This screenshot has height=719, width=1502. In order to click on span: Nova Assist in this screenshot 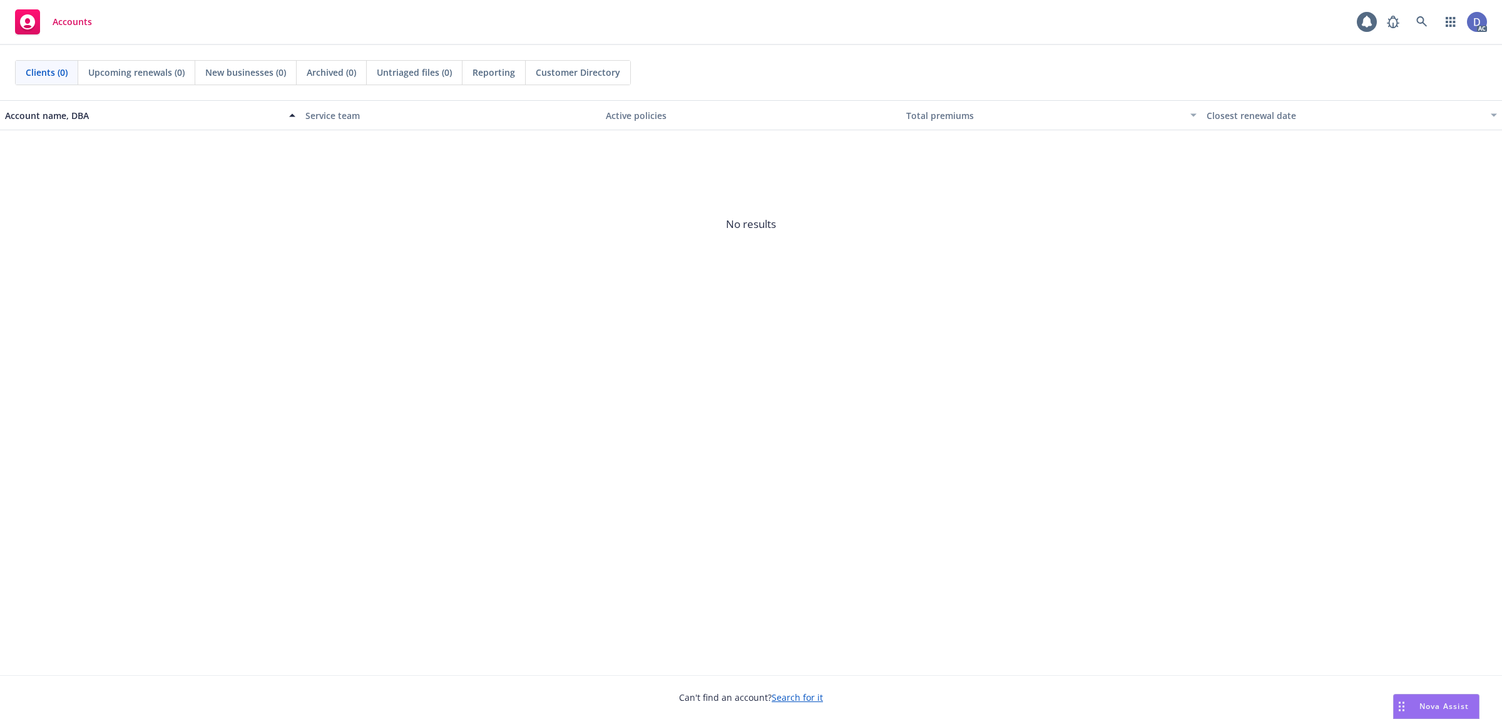, I will do `click(1444, 705)`.